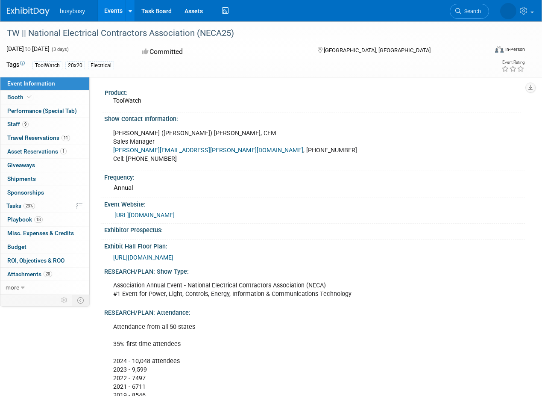 The image size is (542, 396). What do you see at coordinates (315, 203) in the screenshot?
I see `div: Event Website:` at bounding box center [315, 203].